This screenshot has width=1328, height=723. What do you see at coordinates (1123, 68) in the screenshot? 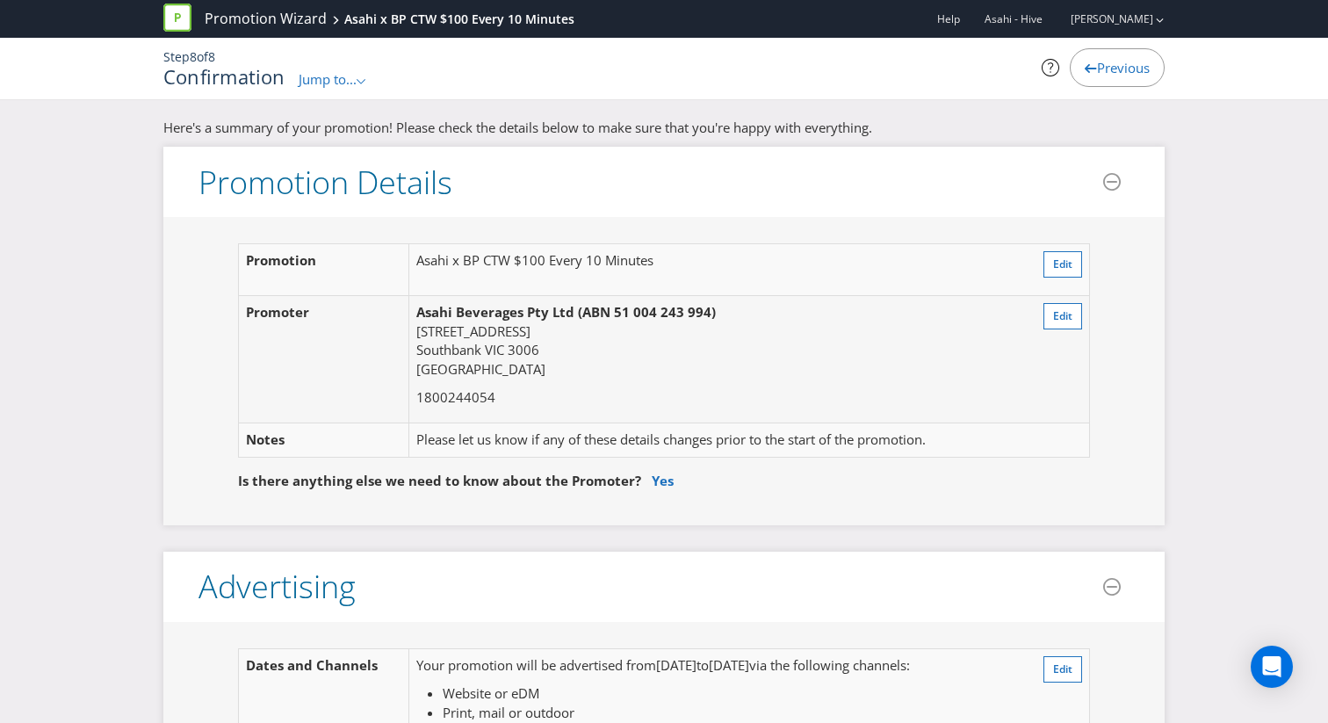
I see `span: Previous` at bounding box center [1123, 68].